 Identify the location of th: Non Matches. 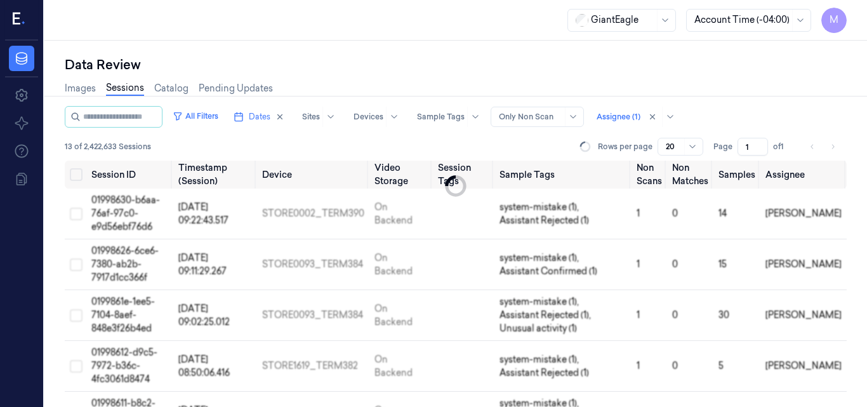
(690, 175).